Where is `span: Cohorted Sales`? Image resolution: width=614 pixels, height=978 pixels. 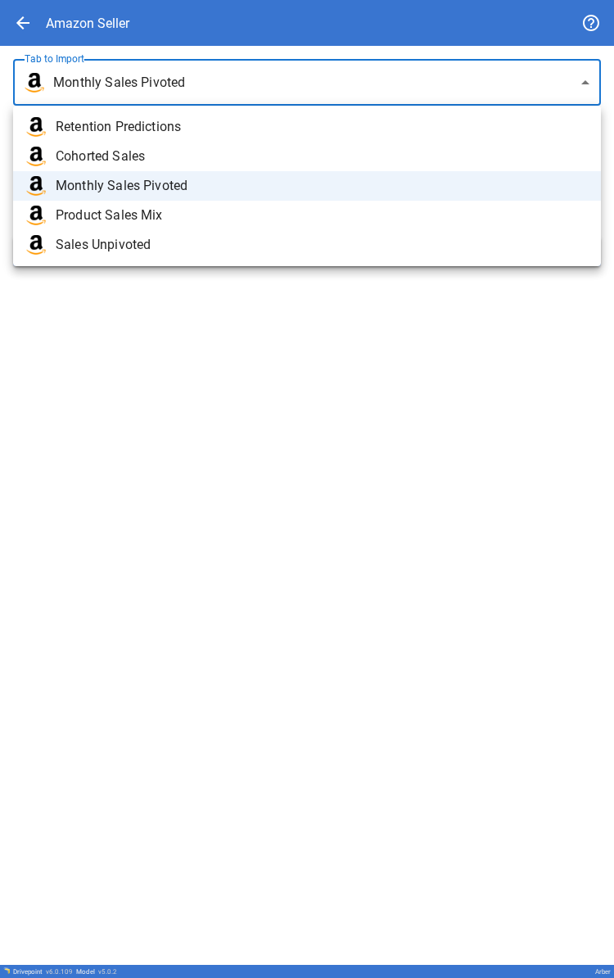
span: Cohorted Sales is located at coordinates (322, 156).